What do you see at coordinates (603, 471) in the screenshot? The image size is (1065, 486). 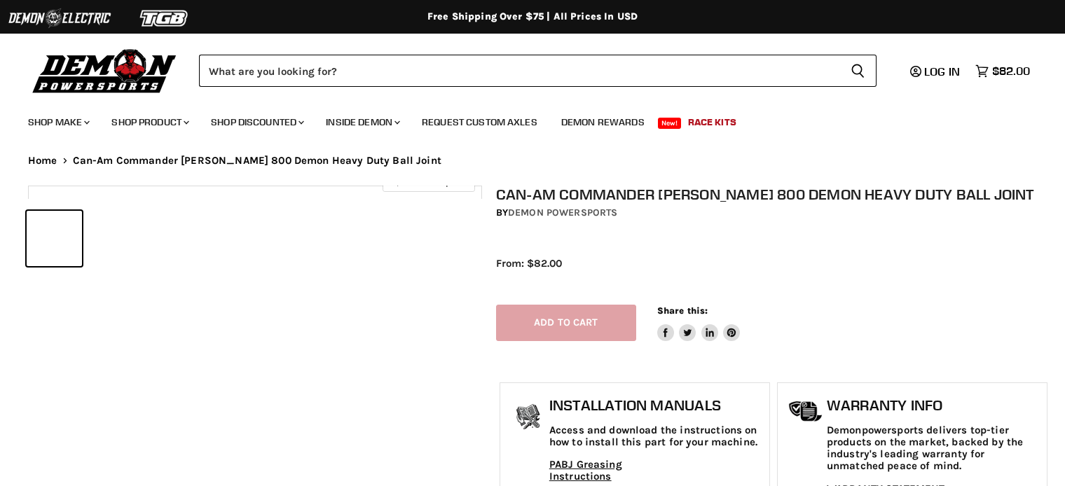 I see `a: PABJ Greasing Instructions` at bounding box center [603, 471].